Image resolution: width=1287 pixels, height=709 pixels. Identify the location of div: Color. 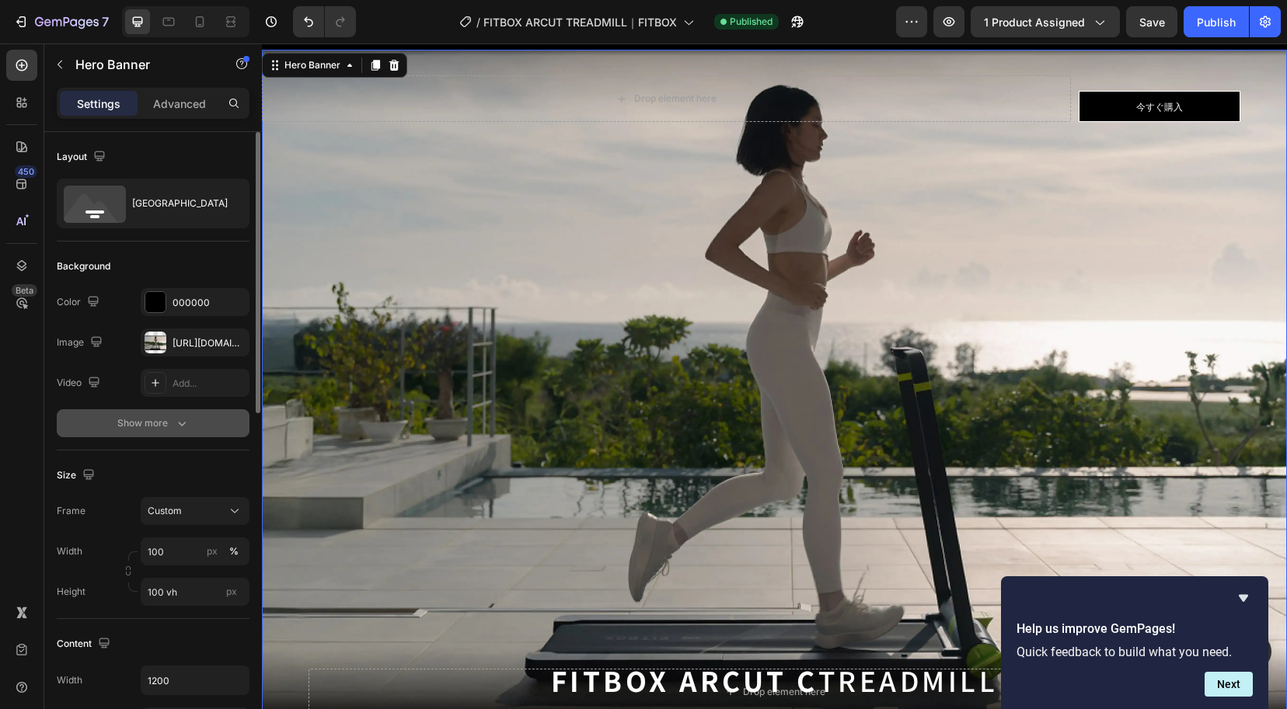
(79, 302).